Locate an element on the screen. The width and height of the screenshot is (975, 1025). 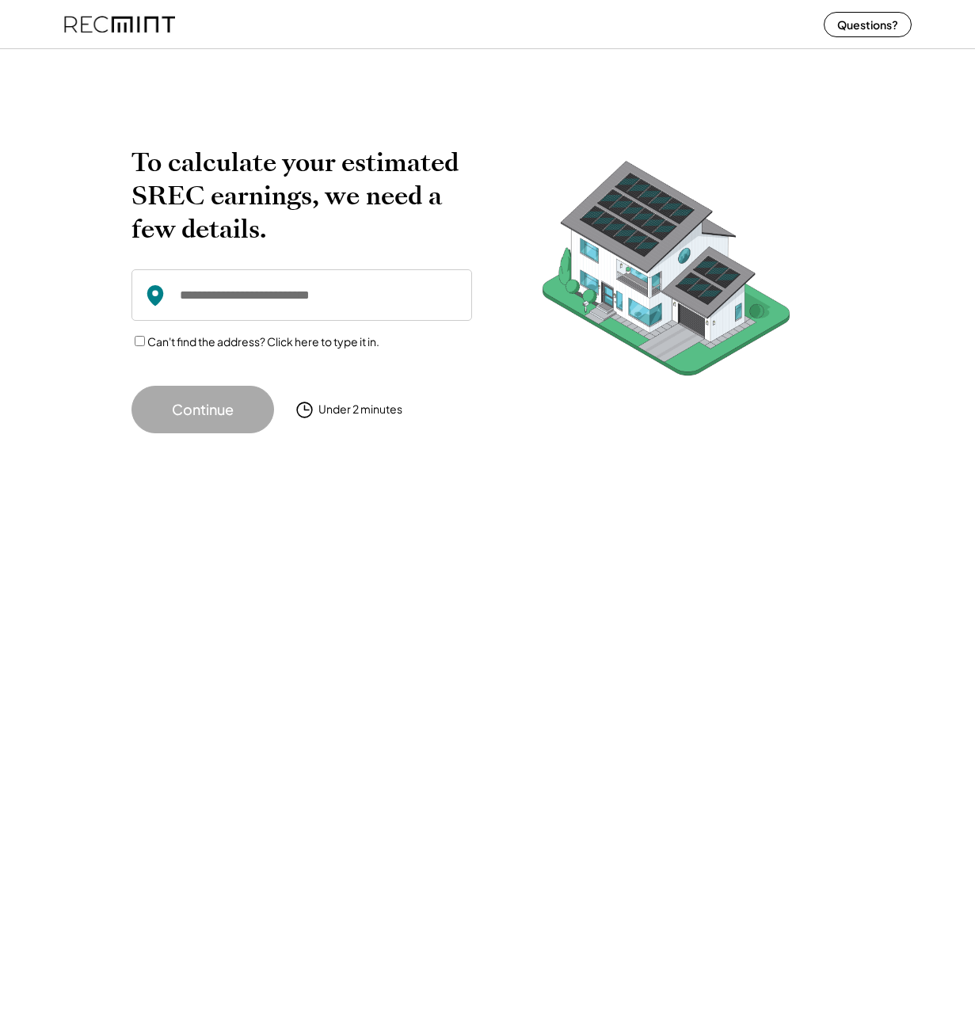
img: recmint-logotype%403x%20%281%29.jpeg is located at coordinates (120, 24).